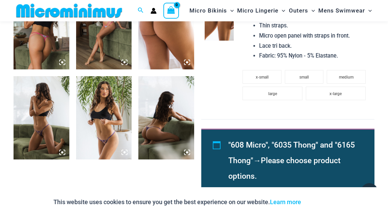 The height and width of the screenshot is (217, 388). What do you see at coordinates (141, 10) in the screenshot?
I see `a: Search icon link` at bounding box center [141, 10].